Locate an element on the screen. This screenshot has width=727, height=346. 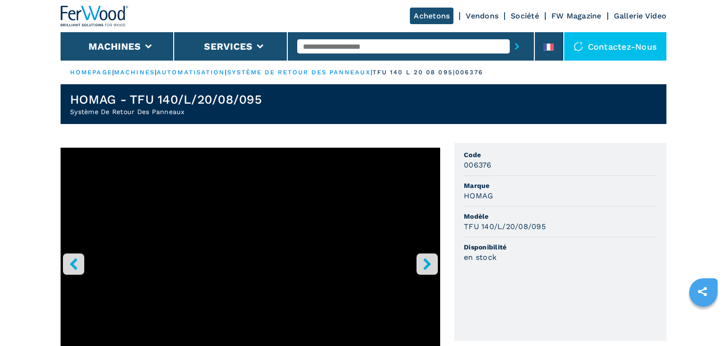
span: Code is located at coordinates (560, 155).